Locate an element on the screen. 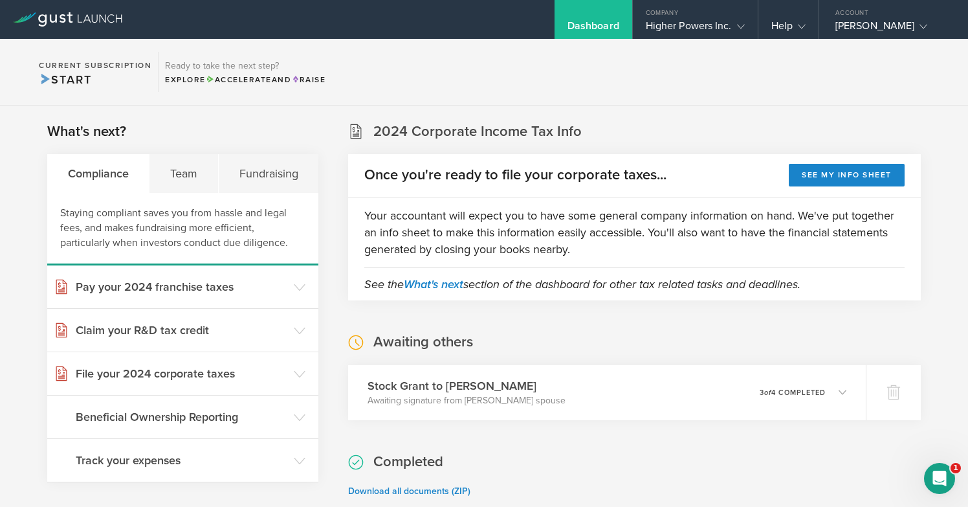  a: What's next is located at coordinates (434, 284).